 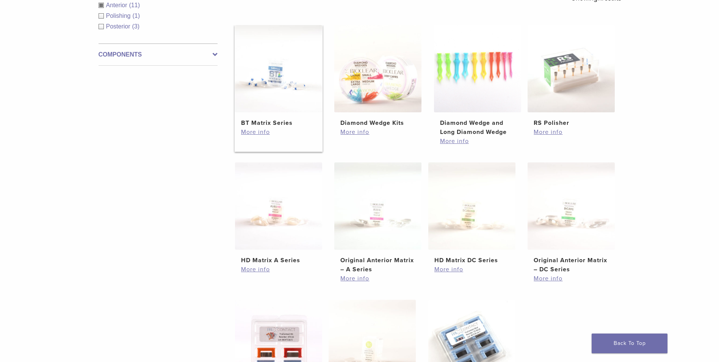 What do you see at coordinates (572, 123) in the screenshot?
I see `h2: RS Polisher` at bounding box center [572, 123].